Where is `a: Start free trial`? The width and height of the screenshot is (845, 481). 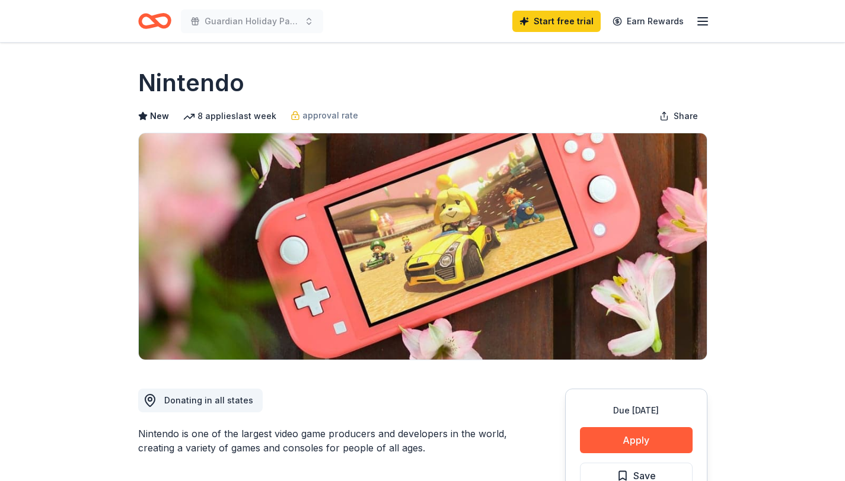
a: Start free trial is located at coordinates (556, 21).